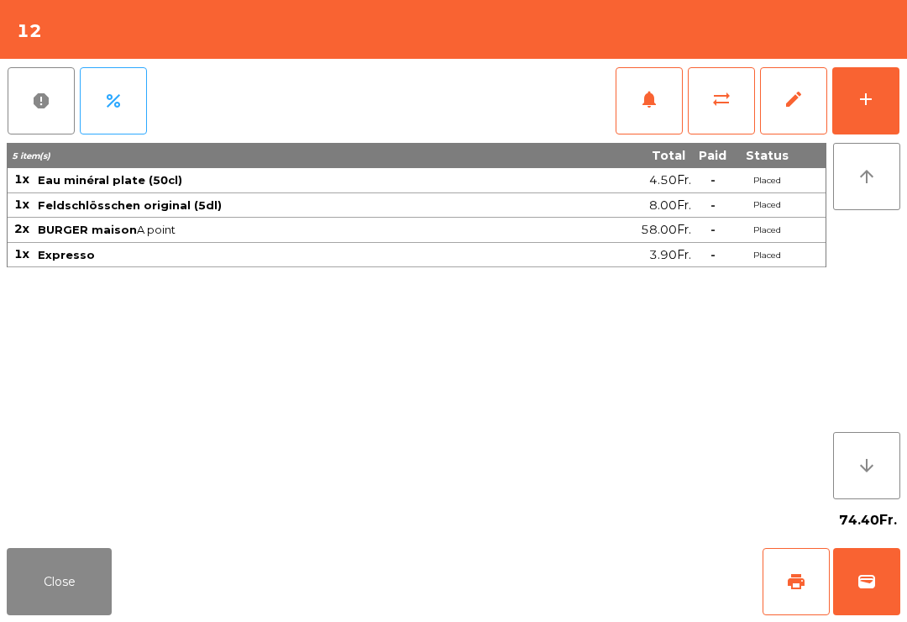  I want to click on span: A point, so click(292, 229).